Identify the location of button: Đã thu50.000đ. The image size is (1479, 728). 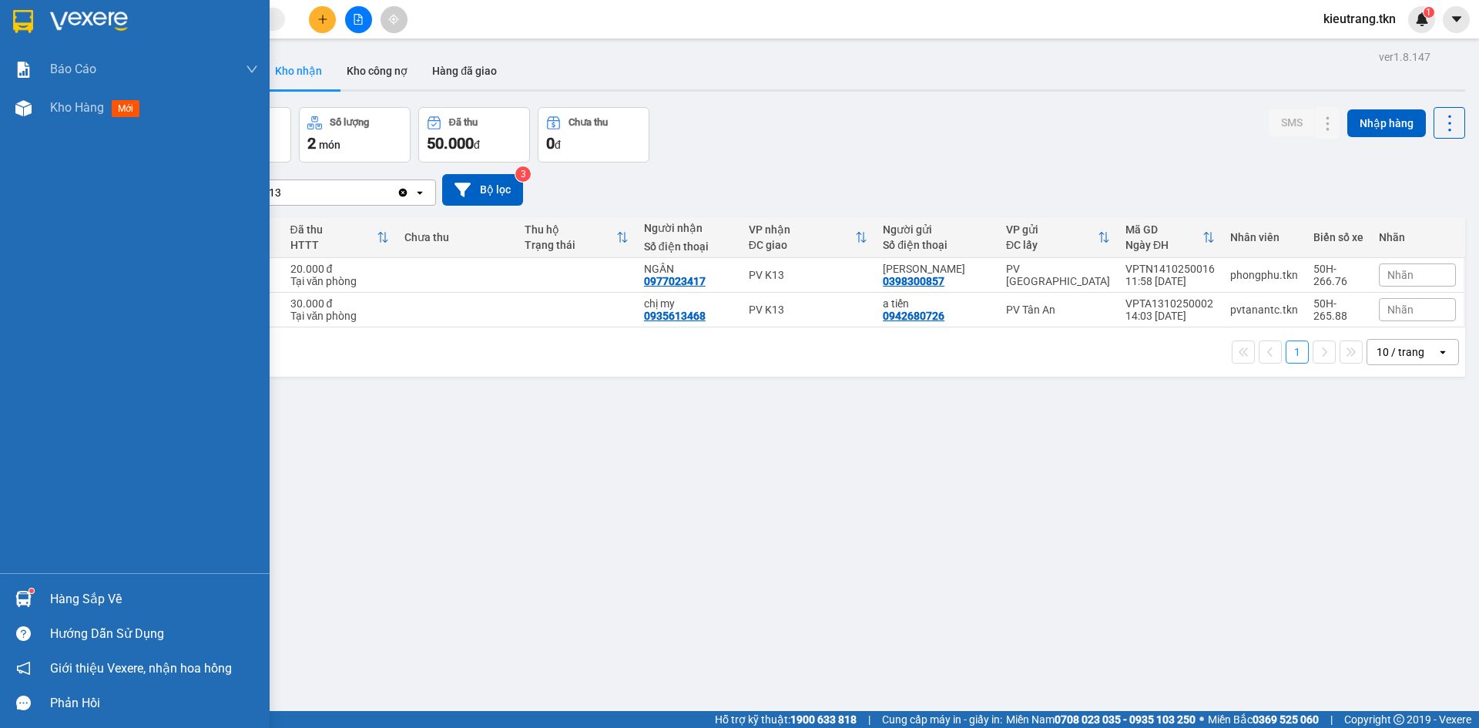
(474, 135).